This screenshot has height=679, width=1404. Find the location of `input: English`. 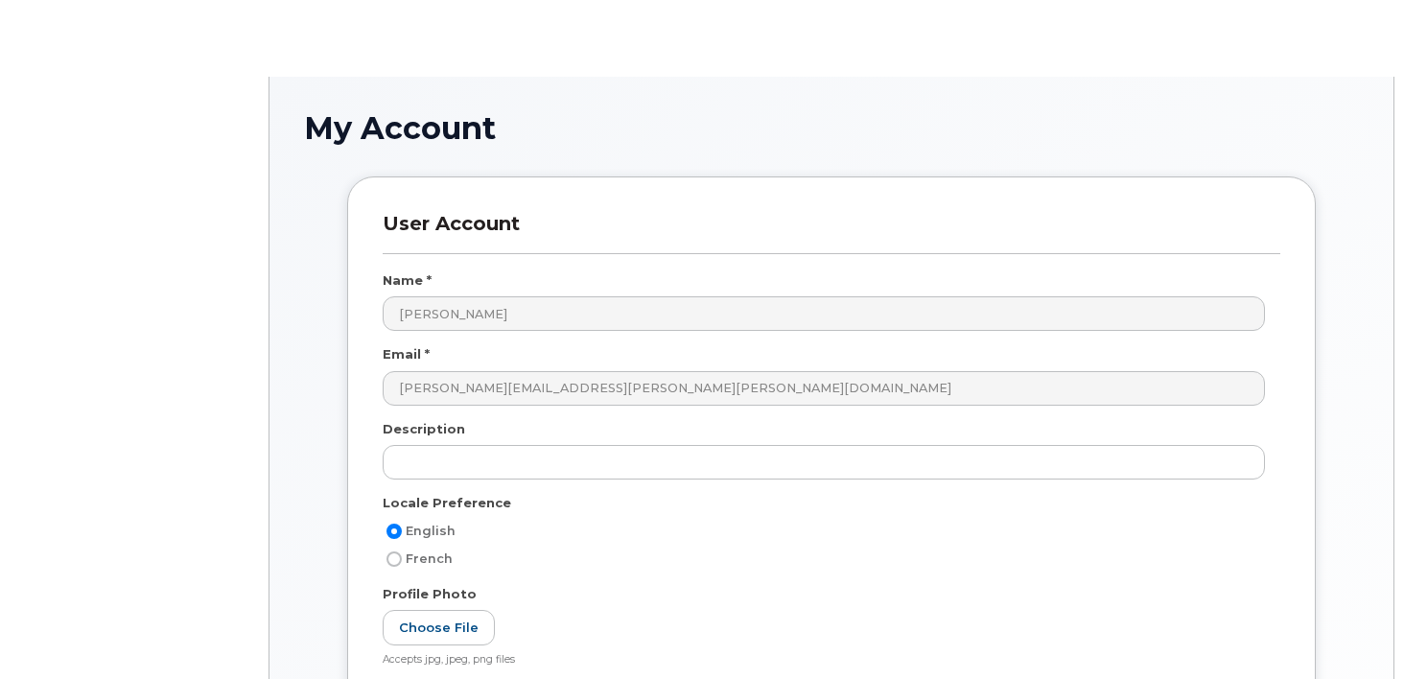

input: English is located at coordinates (394, 531).